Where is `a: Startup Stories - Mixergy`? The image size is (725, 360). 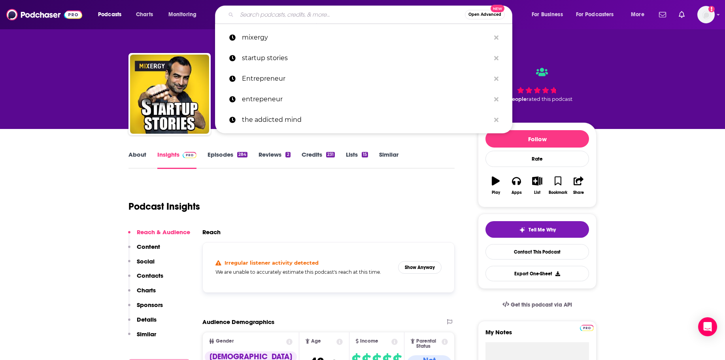 a: Startup Stories - Mixergy is located at coordinates (170, 94).